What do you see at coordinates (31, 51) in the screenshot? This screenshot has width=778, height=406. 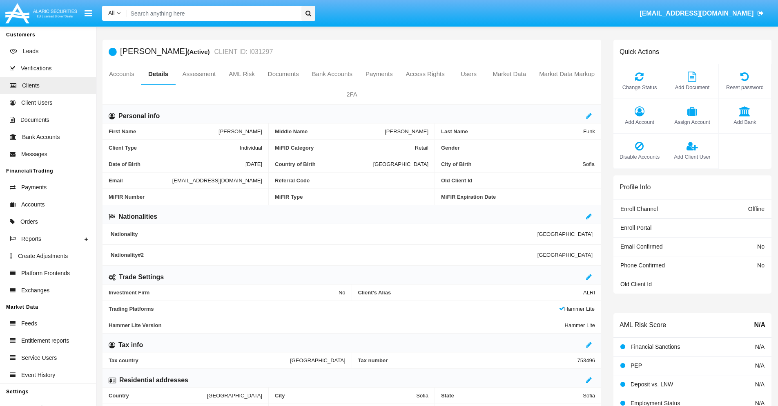 I see `span: Leads` at bounding box center [31, 51].